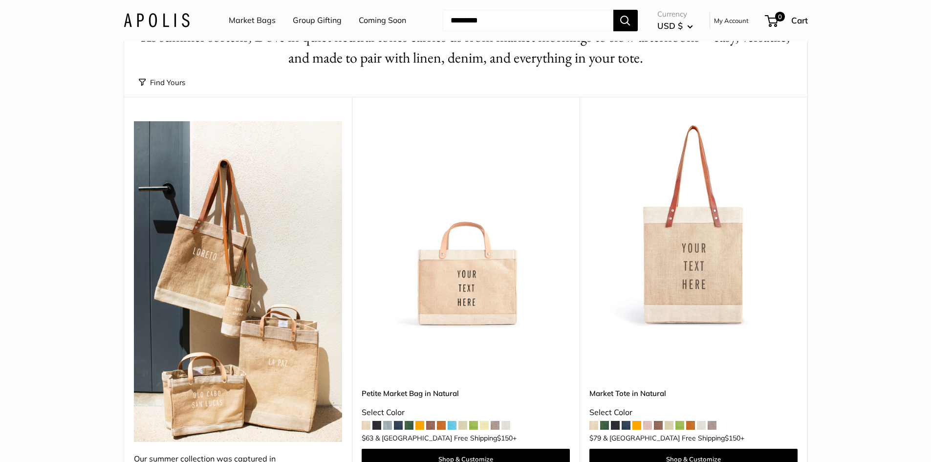  What do you see at coordinates (238, 281) in the screenshot?
I see `img: Our summer collection was captured in Todos Santos, where time slows down and color pops.` at bounding box center [238, 281].